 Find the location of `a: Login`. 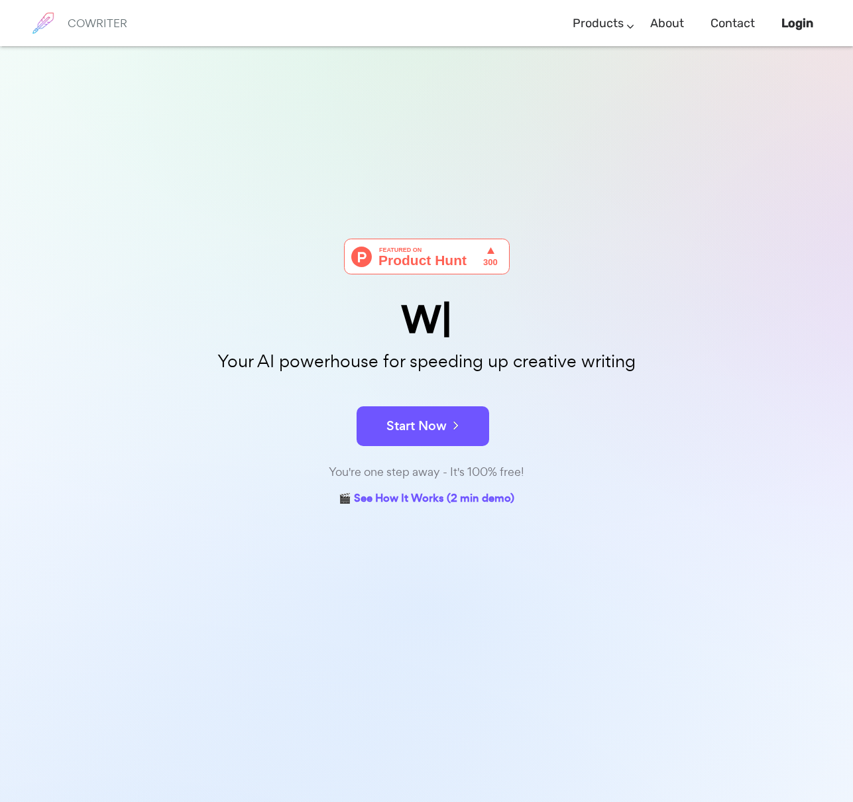

a: Login is located at coordinates (797, 23).